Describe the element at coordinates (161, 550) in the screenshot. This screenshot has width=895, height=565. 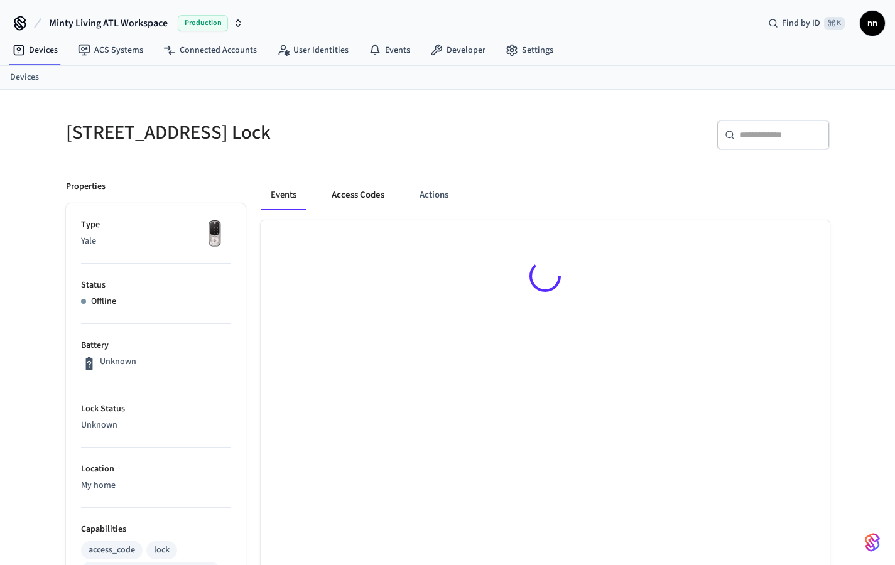
I see `div: lock` at that location.